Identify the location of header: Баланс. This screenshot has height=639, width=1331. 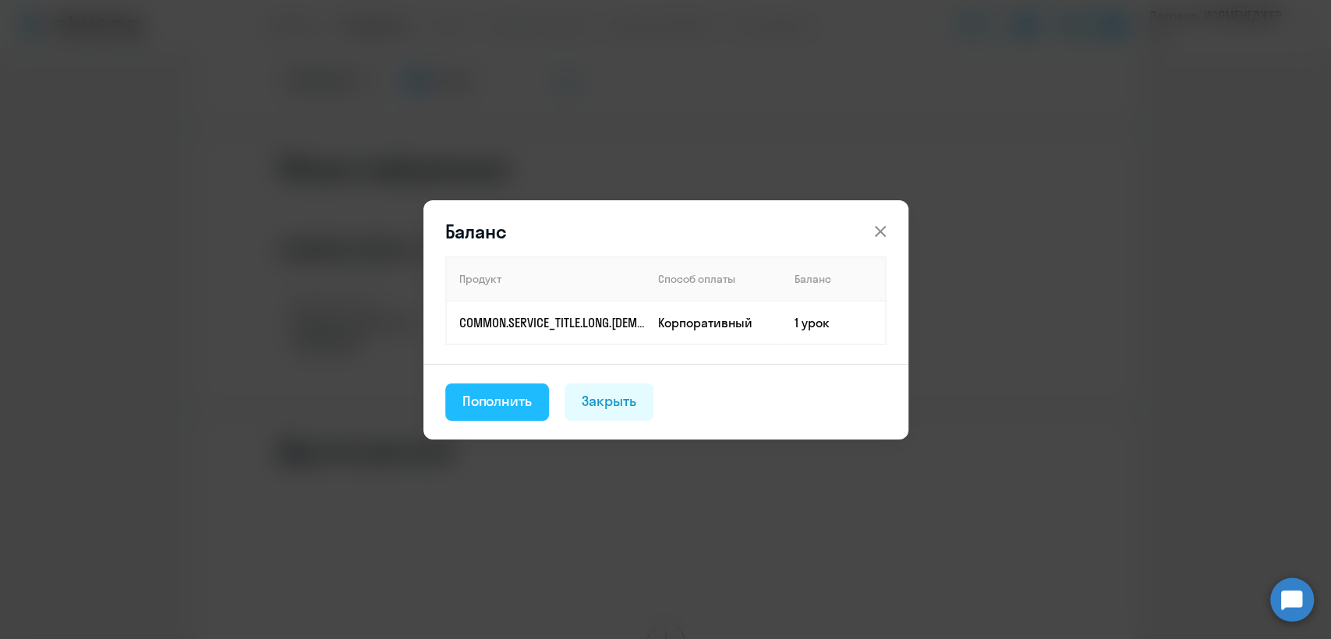
(666, 232).